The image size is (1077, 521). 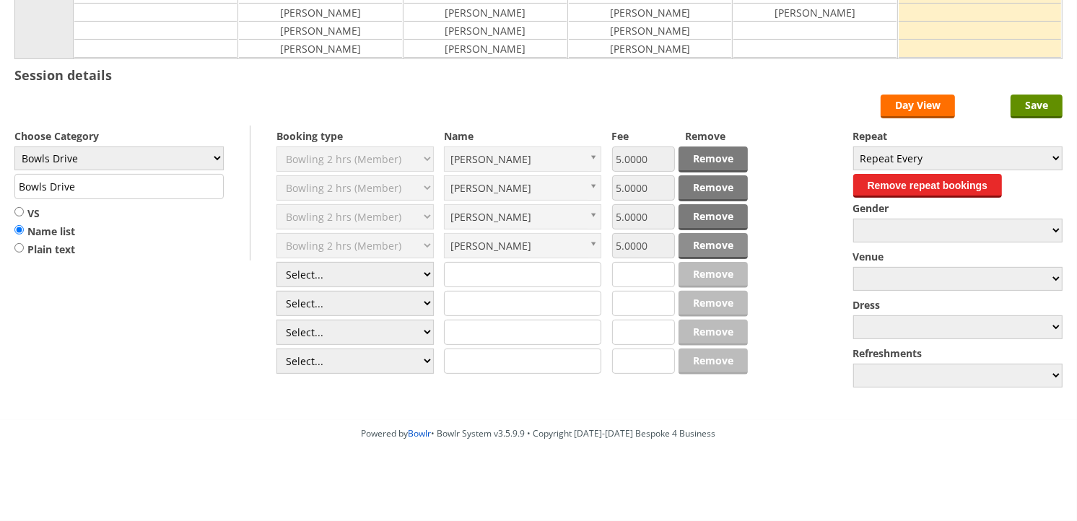 I want to click on label: VS, so click(x=45, y=214).